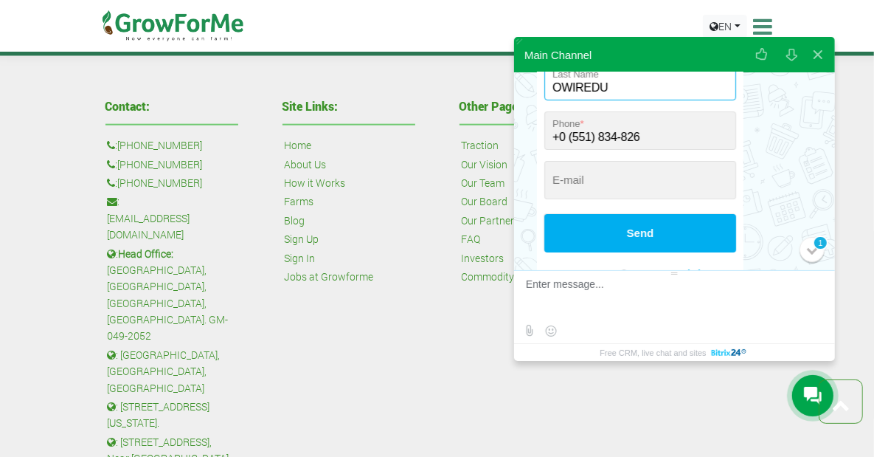  I want to click on a: FAQ, so click(471, 239).